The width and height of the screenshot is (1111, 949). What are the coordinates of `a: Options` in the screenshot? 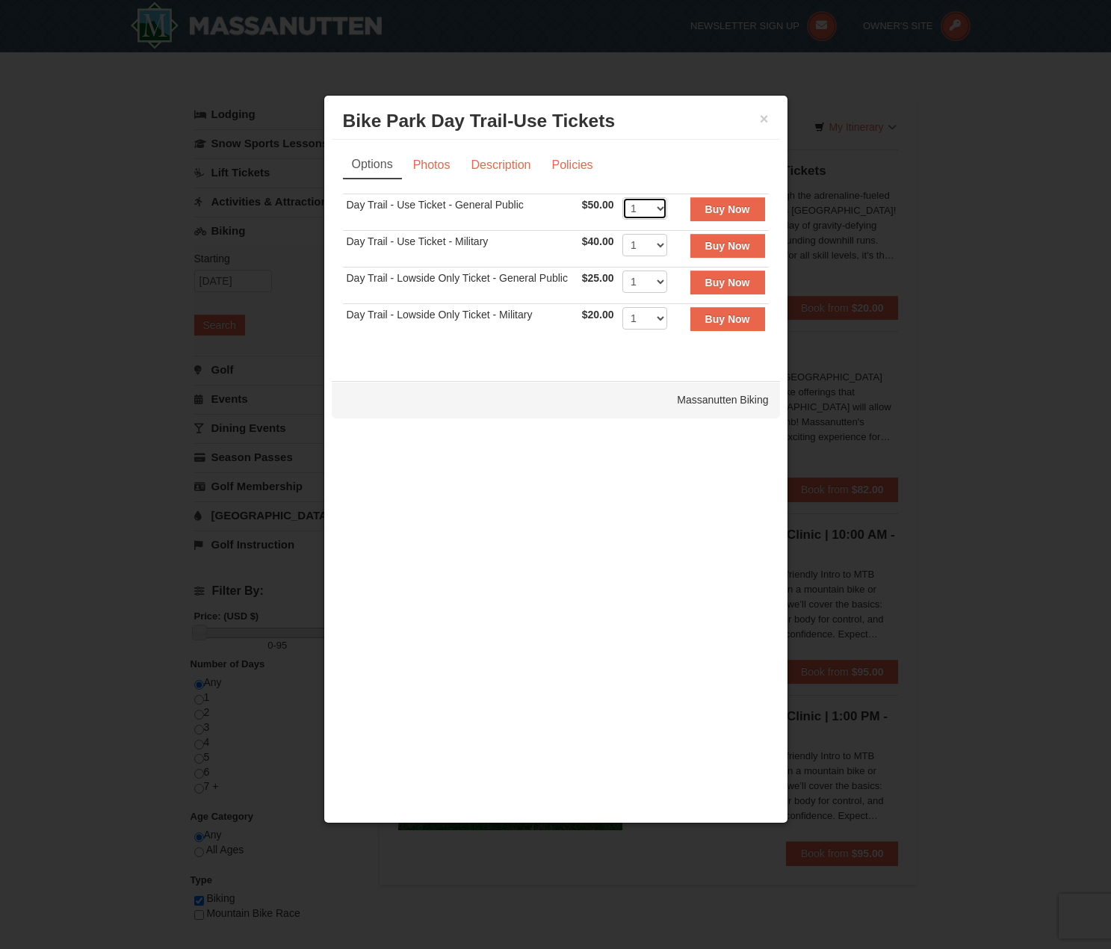 It's located at (372, 165).